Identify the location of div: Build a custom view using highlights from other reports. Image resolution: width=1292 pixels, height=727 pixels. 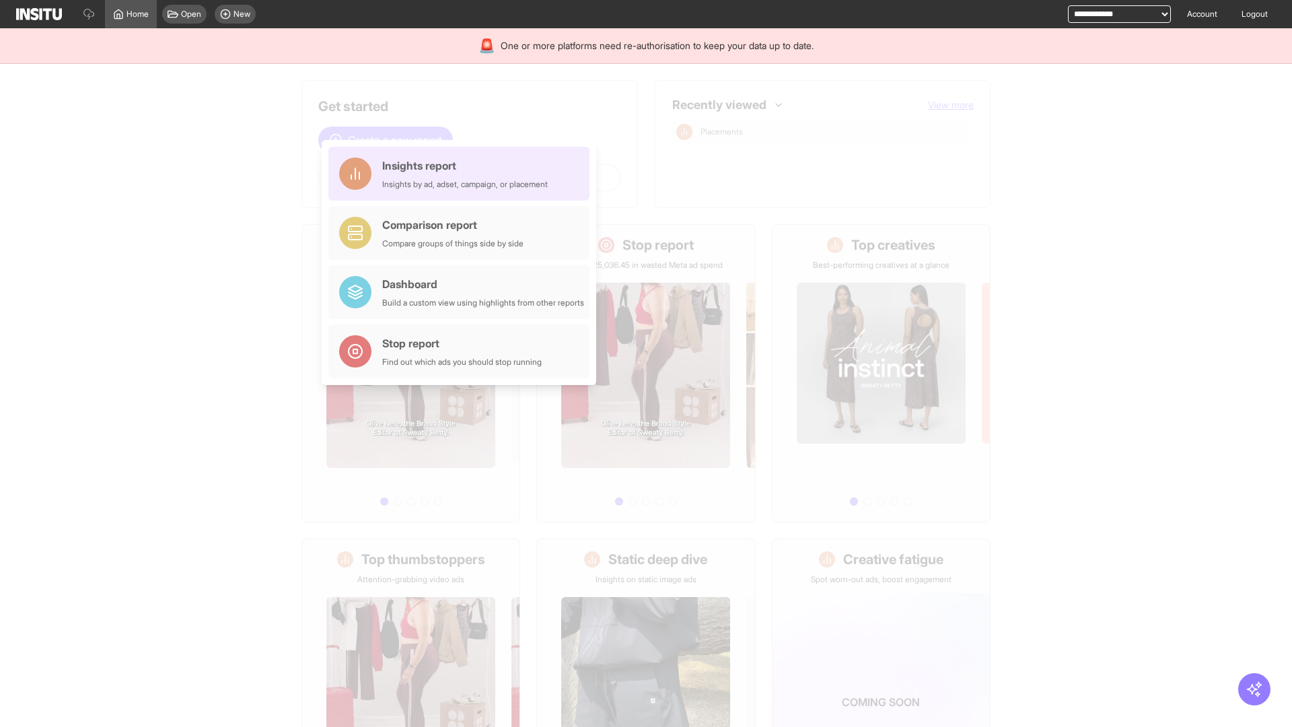
(483, 303).